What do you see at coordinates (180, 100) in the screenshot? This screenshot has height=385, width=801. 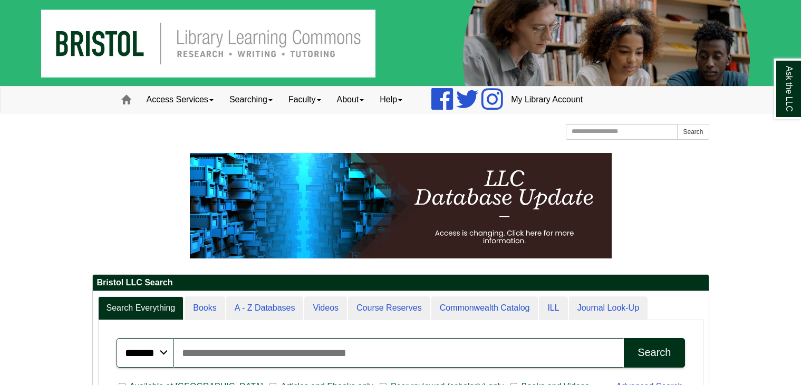 I see `a: Access Services` at bounding box center [180, 100].